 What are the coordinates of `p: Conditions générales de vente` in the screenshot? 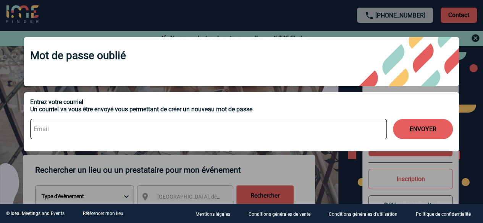 It's located at (279, 214).